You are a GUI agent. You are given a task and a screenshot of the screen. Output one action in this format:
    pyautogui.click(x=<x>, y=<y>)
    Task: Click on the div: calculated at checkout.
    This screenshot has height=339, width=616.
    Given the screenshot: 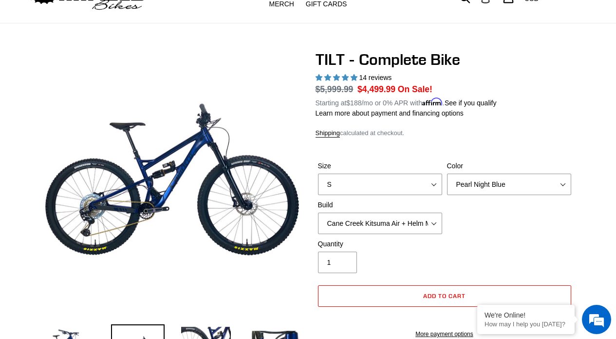 What is the action you would take?
    pyautogui.click(x=445, y=133)
    